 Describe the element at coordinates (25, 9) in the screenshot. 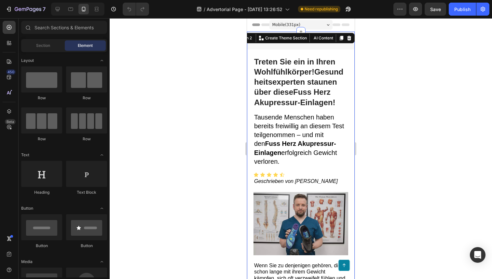

I see `button: 7` at that location.